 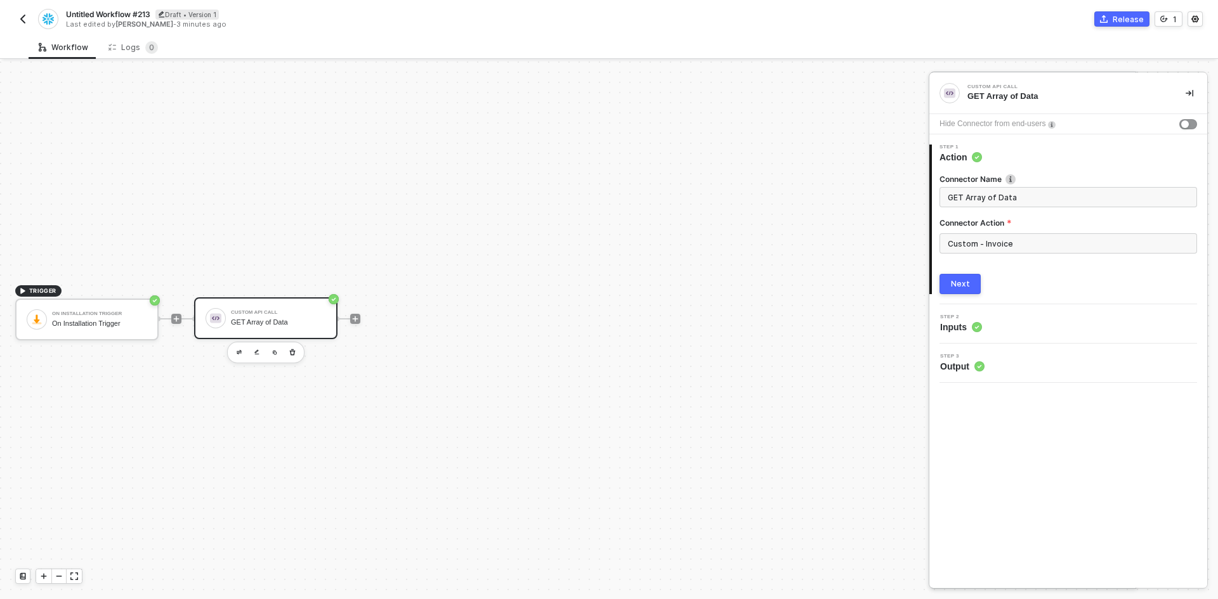 I want to click on label: Connector Action, so click(x=1068, y=223).